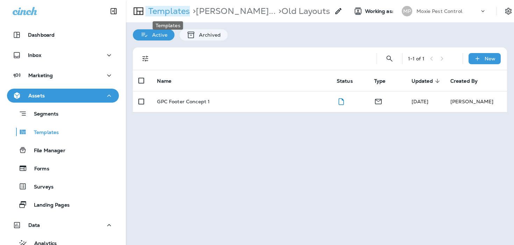 This screenshot has height=245, width=514. Describe the element at coordinates (233, 11) in the screenshot. I see `p: Mischelle's Folder` at that location.